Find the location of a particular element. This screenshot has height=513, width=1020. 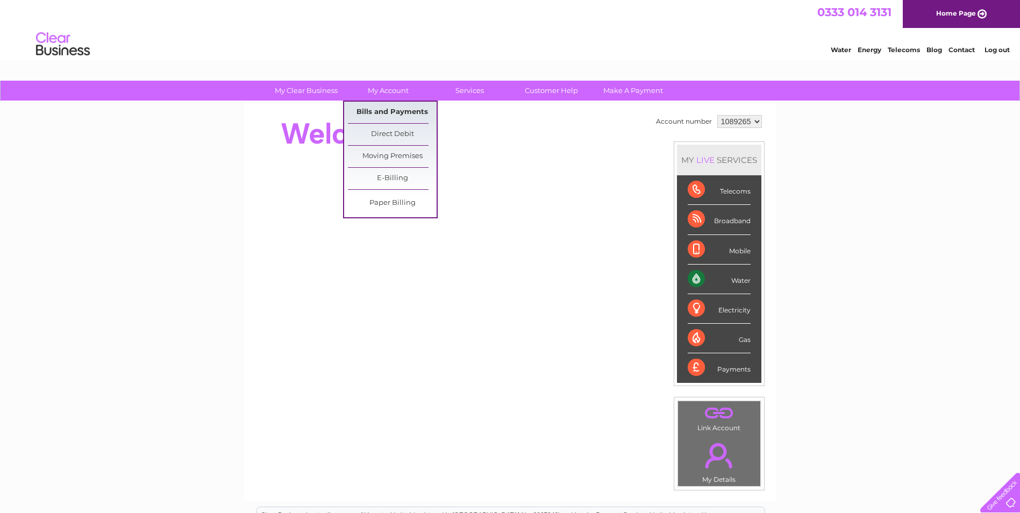

div: Electricity is located at coordinates (719, 309).